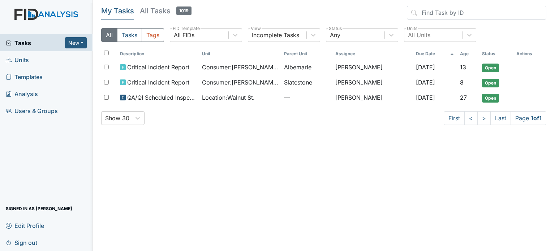 Image resolution: width=555 pixels, height=251 pixels. Describe the element at coordinates (462, 82) in the screenshot. I see `span: 8` at that location.